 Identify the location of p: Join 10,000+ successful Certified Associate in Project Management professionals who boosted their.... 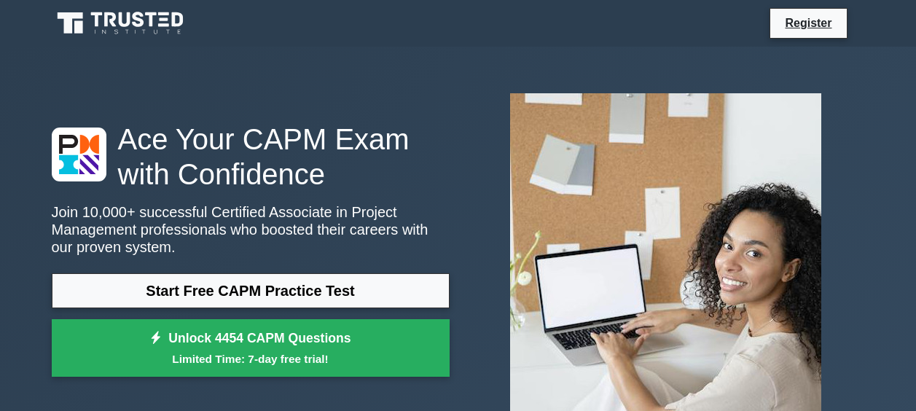
(251, 229).